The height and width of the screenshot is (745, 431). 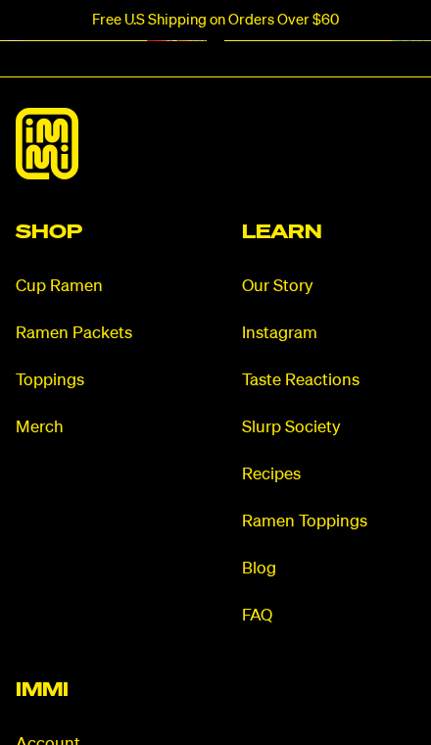 I want to click on a: Slurp Society, so click(x=328, y=428).